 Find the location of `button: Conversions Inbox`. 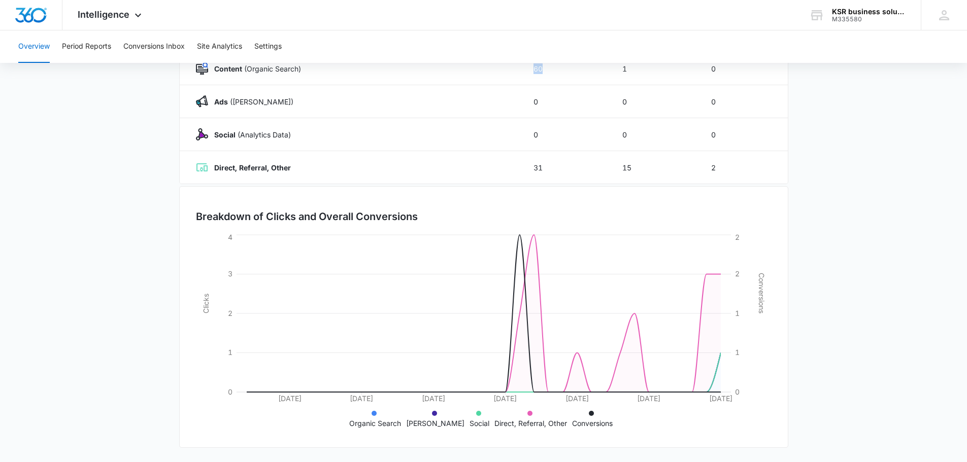

button: Conversions Inbox is located at coordinates (154, 47).